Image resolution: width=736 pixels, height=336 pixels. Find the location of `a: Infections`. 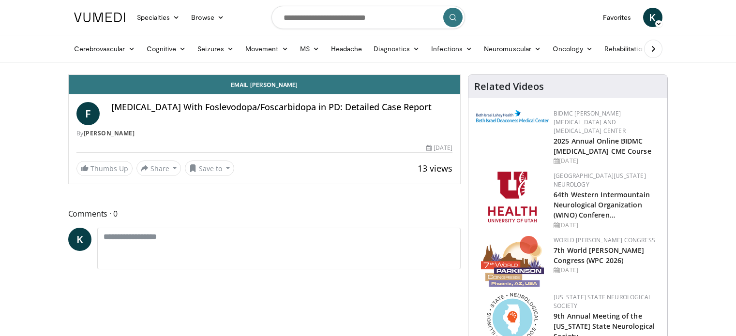

a: Infections is located at coordinates (451, 49).